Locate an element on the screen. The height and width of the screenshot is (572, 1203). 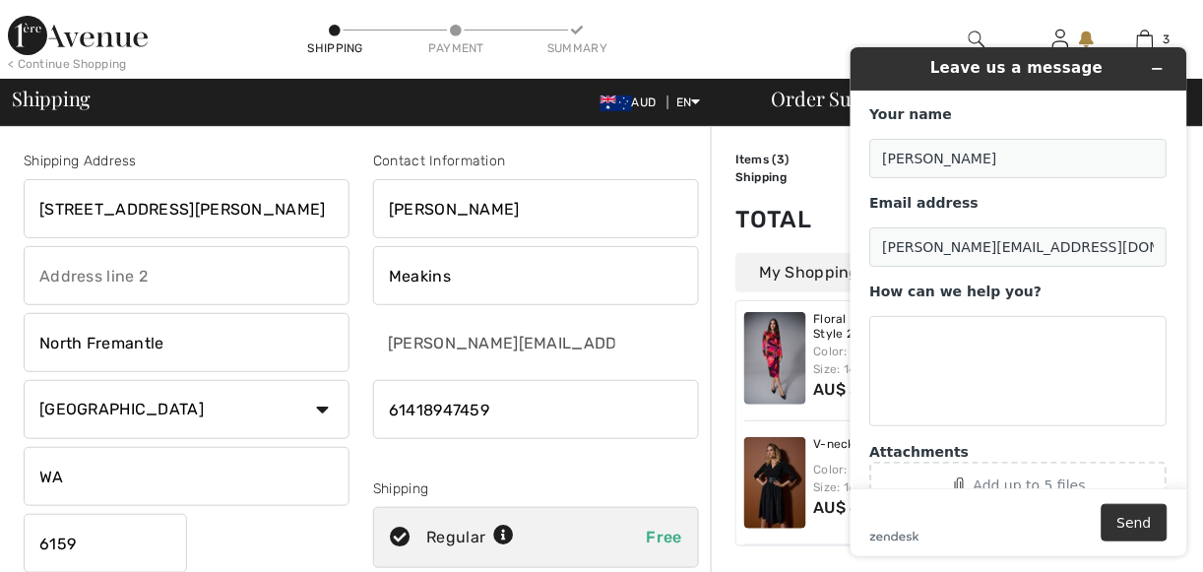
a: Floral Bodycon Knee-Length Dress Style 253279 is located at coordinates (919, 327).